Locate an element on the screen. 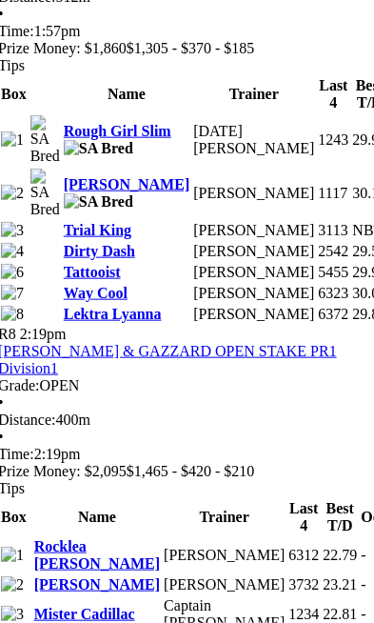  td: 23.21 is located at coordinates (340, 584).